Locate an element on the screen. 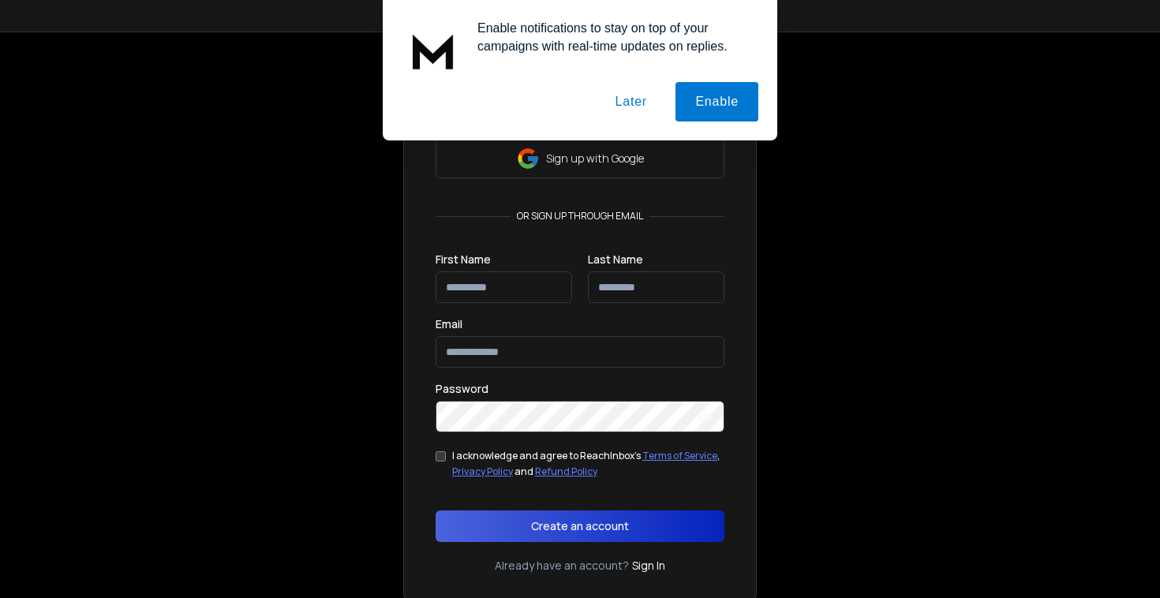 Image resolution: width=1160 pixels, height=598 pixels. img: notification icon is located at coordinates (433, 51).